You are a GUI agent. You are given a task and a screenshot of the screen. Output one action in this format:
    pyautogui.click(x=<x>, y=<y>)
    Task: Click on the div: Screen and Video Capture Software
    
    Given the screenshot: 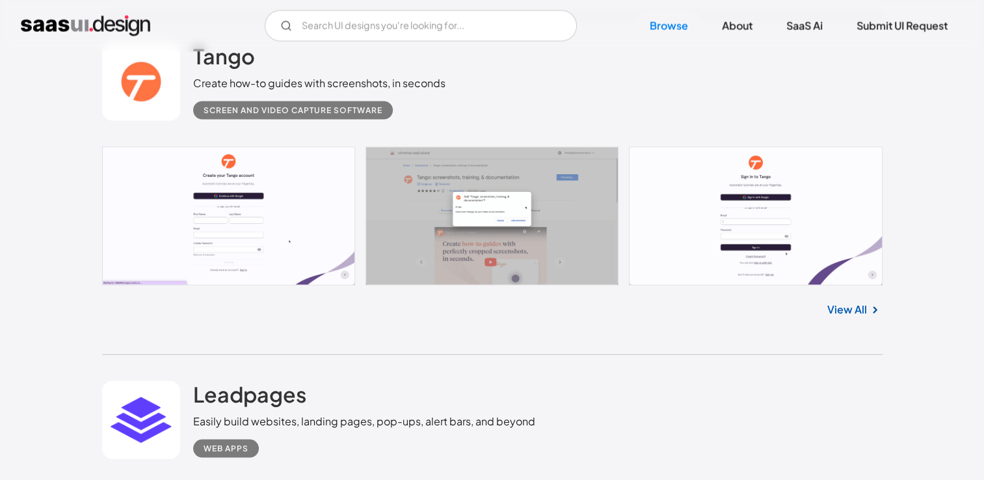 What is the action you would take?
    pyautogui.click(x=293, y=111)
    